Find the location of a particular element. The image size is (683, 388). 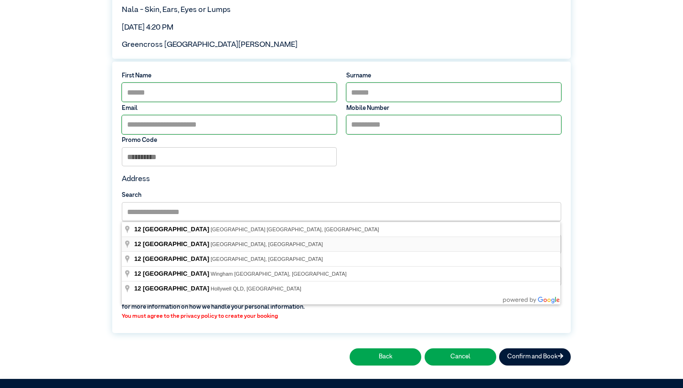

input: Search by Suburb is located at coordinates (342, 212).